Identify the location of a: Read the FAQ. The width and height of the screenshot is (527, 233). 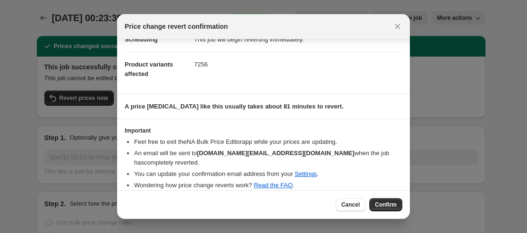
(273, 185).